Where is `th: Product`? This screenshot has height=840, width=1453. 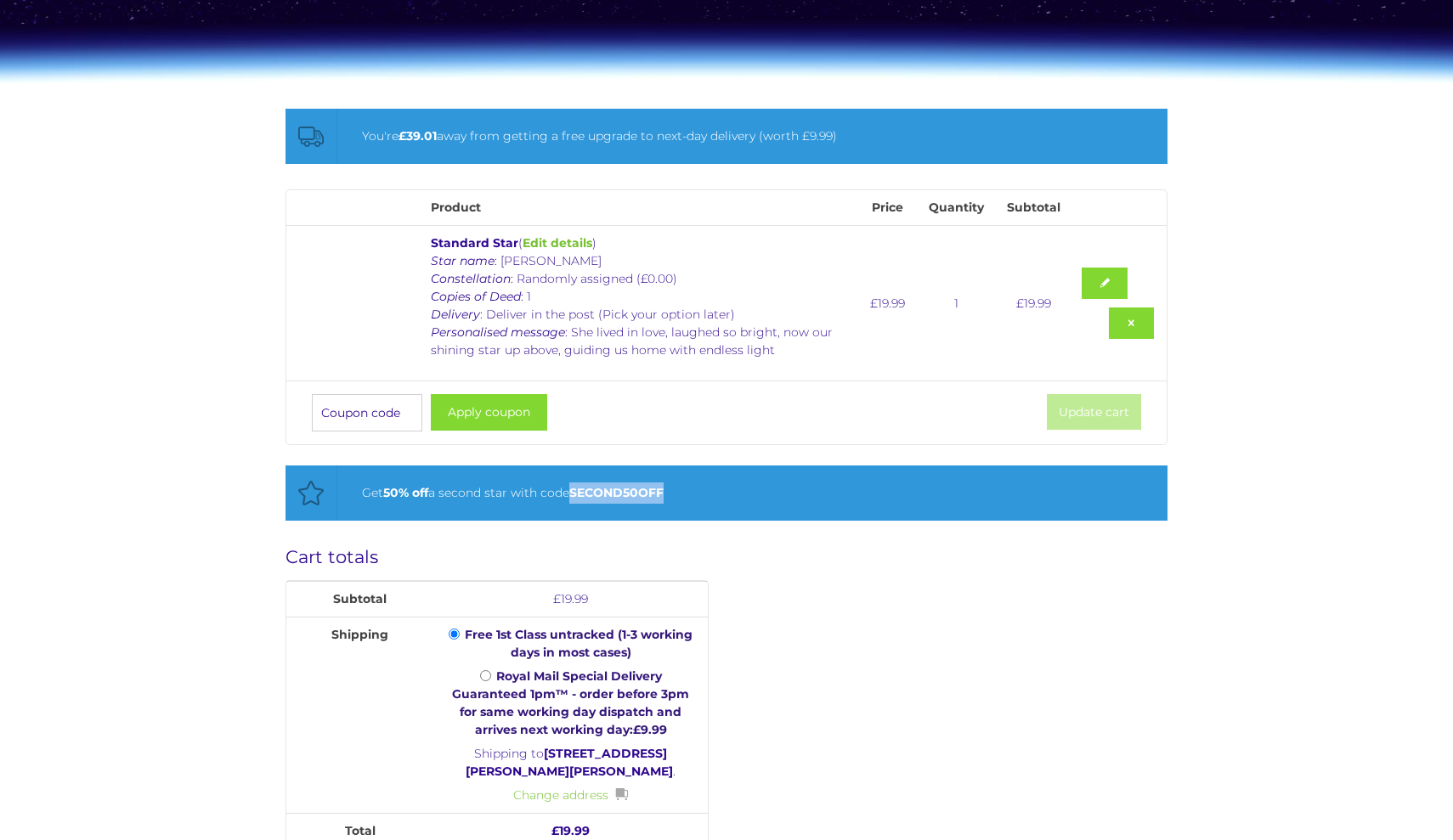 th: Product is located at coordinates (643, 208).